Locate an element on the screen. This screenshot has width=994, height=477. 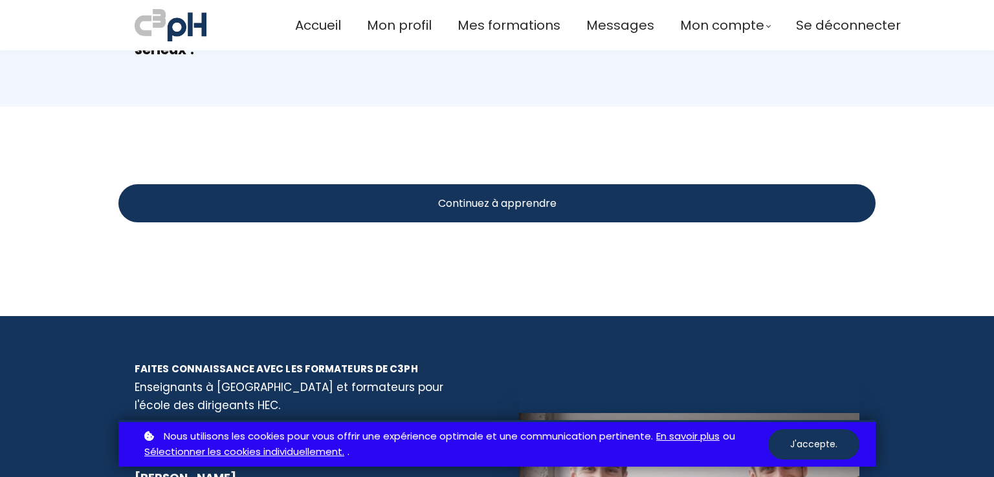
a: Se déconnecter is located at coordinates (848, 25).